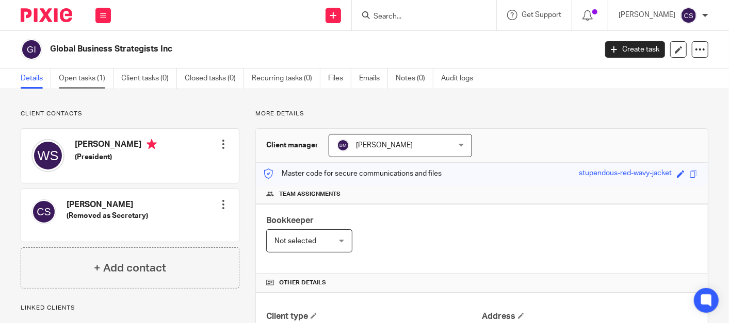 Image resolution: width=729 pixels, height=323 pixels. I want to click on a: Files, so click(339, 78).